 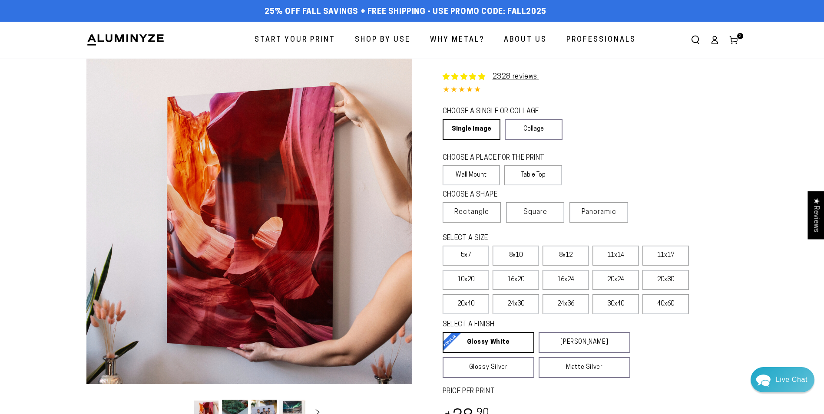 What do you see at coordinates (590, 392) in the screenshot?
I see `label: PRICE PER PRINT` at bounding box center [590, 392].